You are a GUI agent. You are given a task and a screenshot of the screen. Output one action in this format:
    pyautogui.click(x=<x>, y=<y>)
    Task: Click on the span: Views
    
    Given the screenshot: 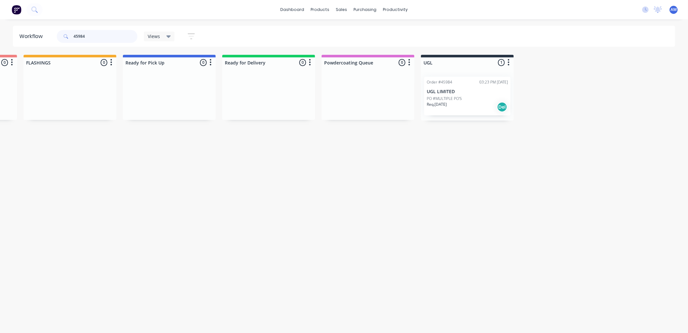 What is the action you would take?
    pyautogui.click(x=154, y=36)
    